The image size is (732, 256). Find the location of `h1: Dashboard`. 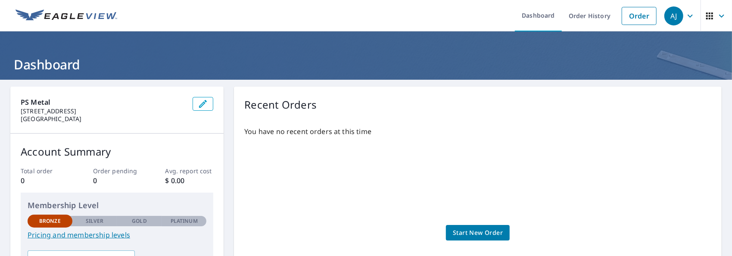

h1: Dashboard is located at coordinates (366, 64).